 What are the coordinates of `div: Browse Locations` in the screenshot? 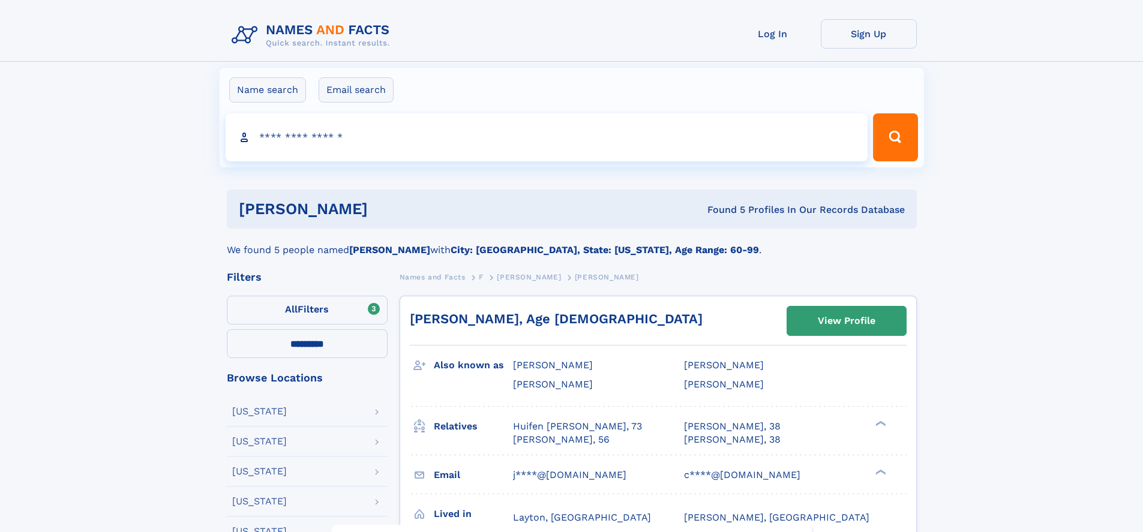 It's located at (307, 378).